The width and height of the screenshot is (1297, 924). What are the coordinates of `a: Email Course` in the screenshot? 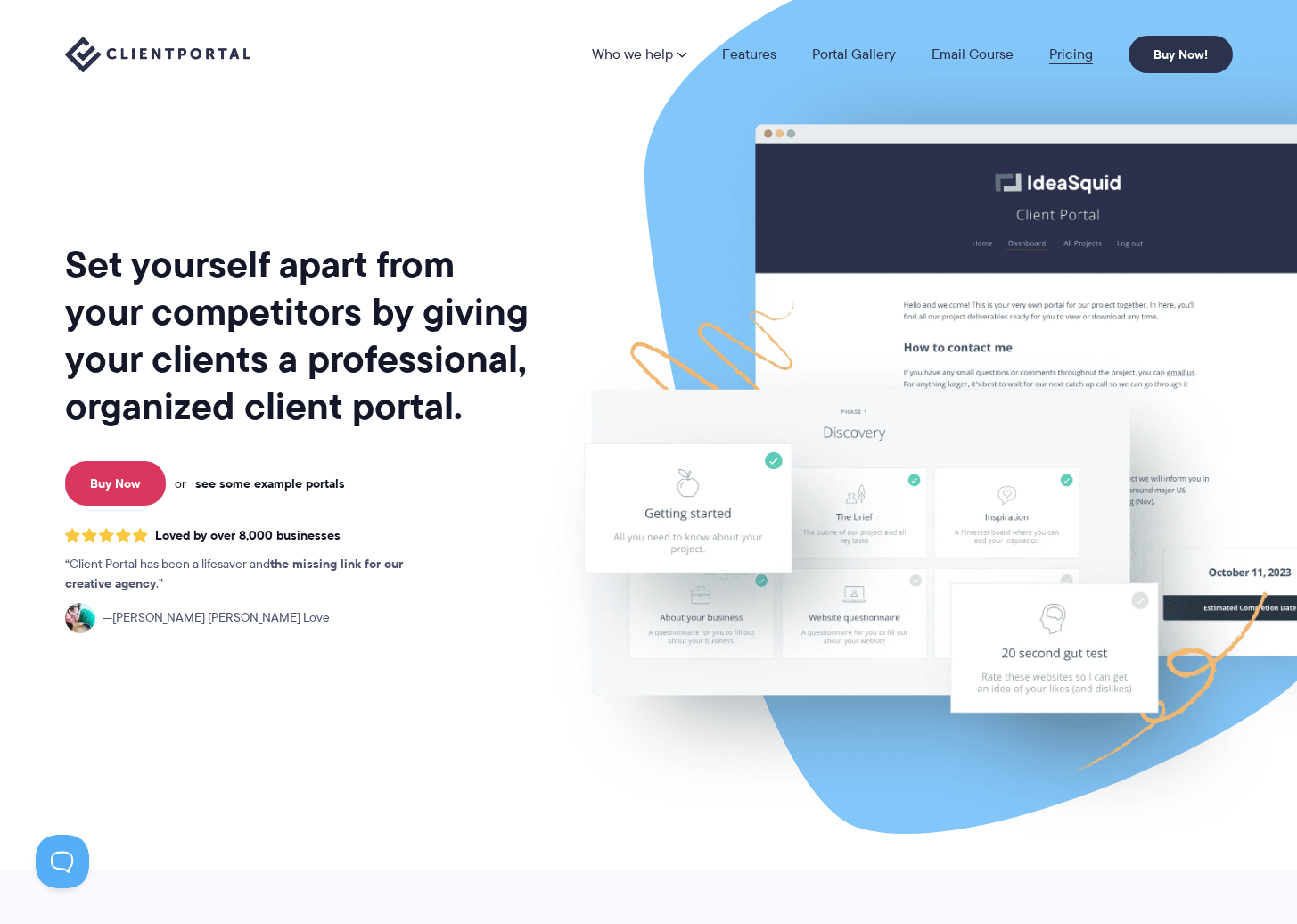 It's located at (973, 55).